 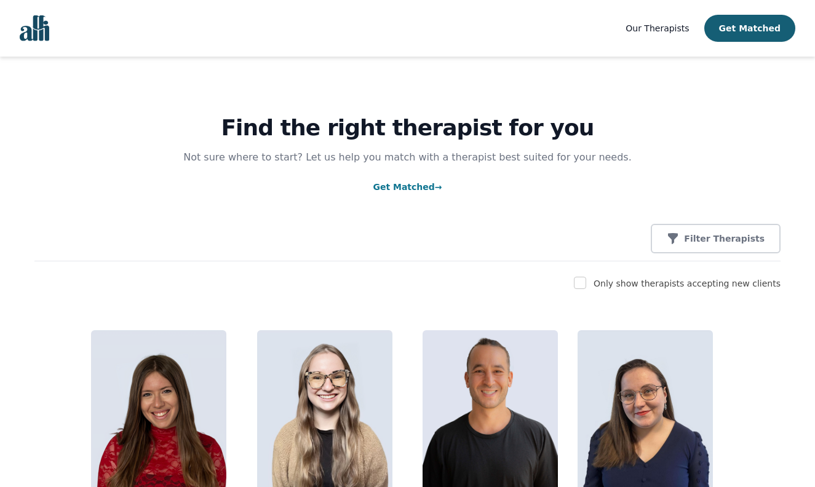 What do you see at coordinates (750, 28) in the screenshot?
I see `button: Get Matched` at bounding box center [750, 28].